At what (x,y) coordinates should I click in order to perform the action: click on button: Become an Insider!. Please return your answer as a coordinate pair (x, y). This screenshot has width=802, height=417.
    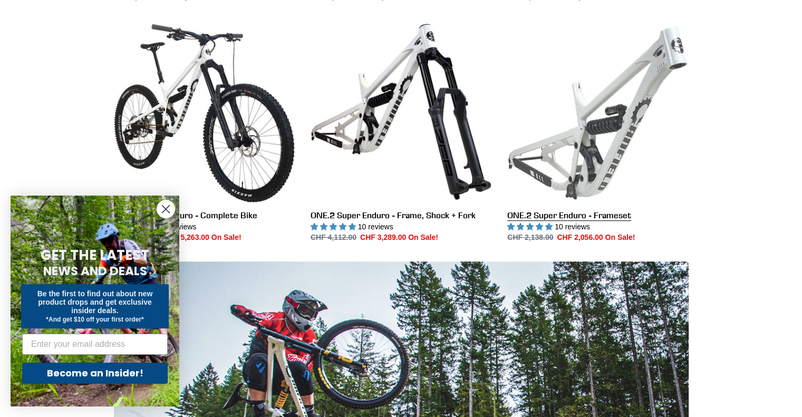
    Looking at the image, I should click on (95, 373).